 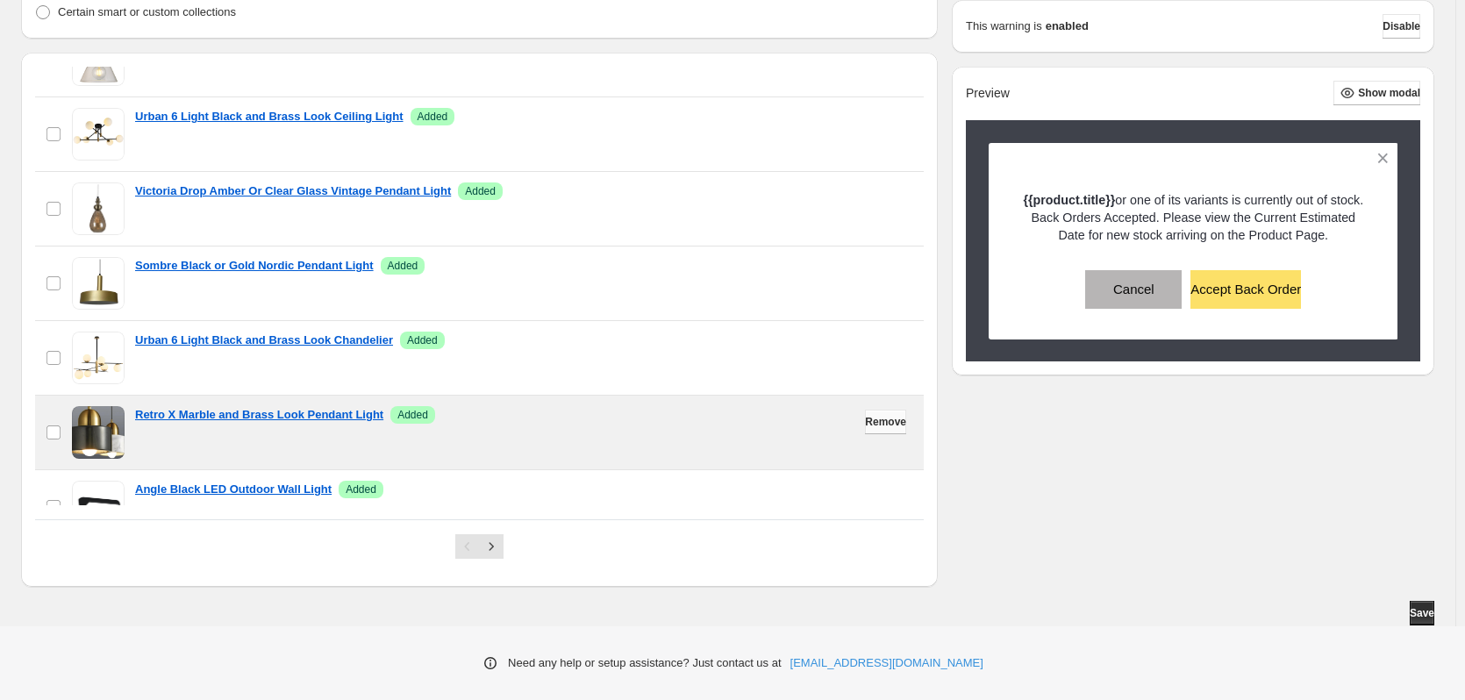 What do you see at coordinates (269, 117) in the screenshot?
I see `p: Urban 6 Light Black and Brass Look Ceiling Light` at bounding box center [269, 117].